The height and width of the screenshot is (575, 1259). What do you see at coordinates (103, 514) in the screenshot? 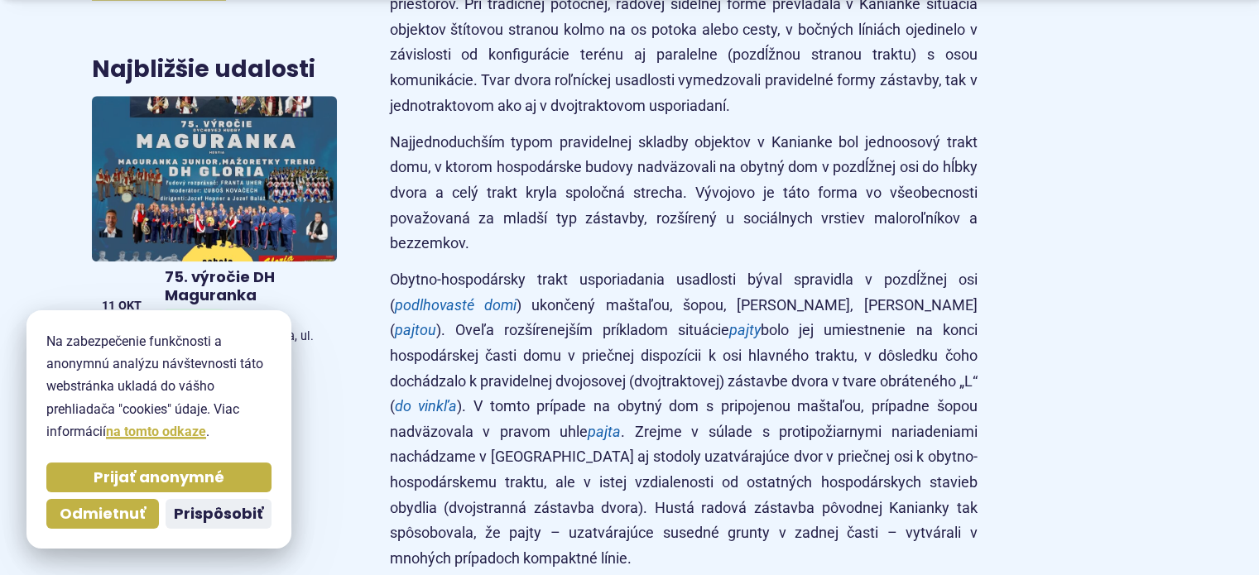
I see `span: Odmietnuť` at bounding box center [103, 514].